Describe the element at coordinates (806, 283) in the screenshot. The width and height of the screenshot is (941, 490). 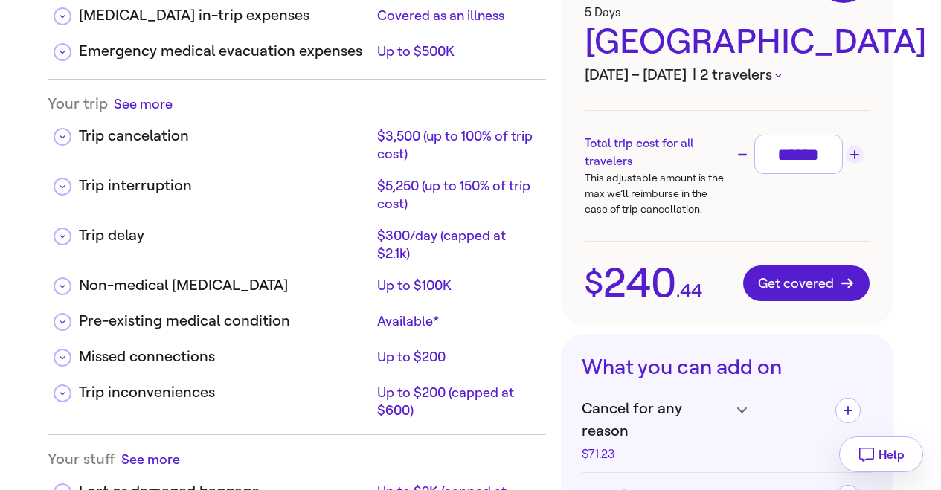
I see `button: Get covered` at that location.